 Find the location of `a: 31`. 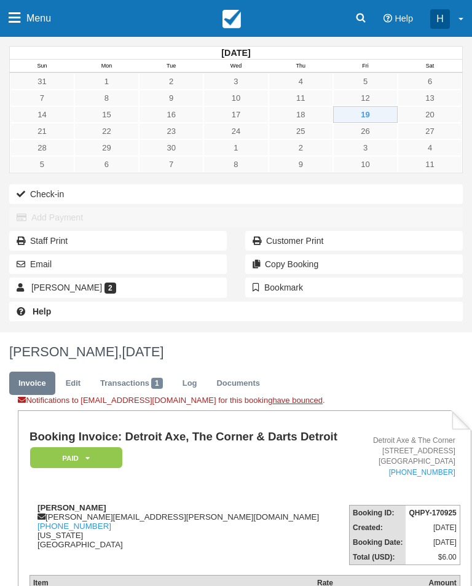

a: 31 is located at coordinates (42, 81).